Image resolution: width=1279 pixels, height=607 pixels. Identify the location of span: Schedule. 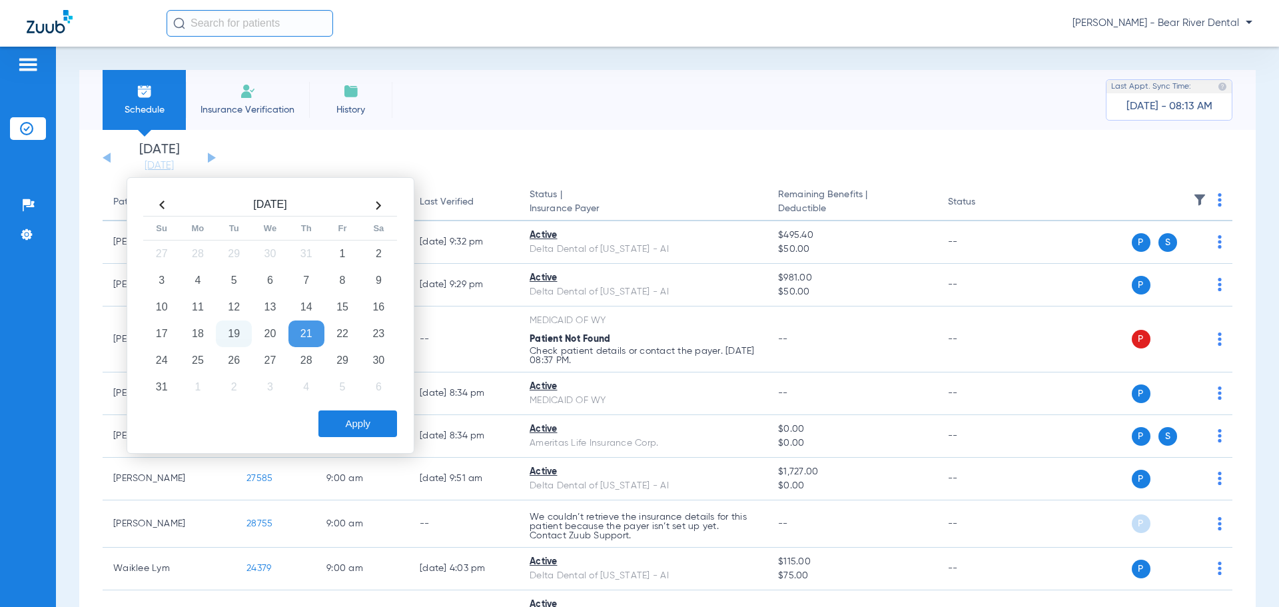
(144, 110).